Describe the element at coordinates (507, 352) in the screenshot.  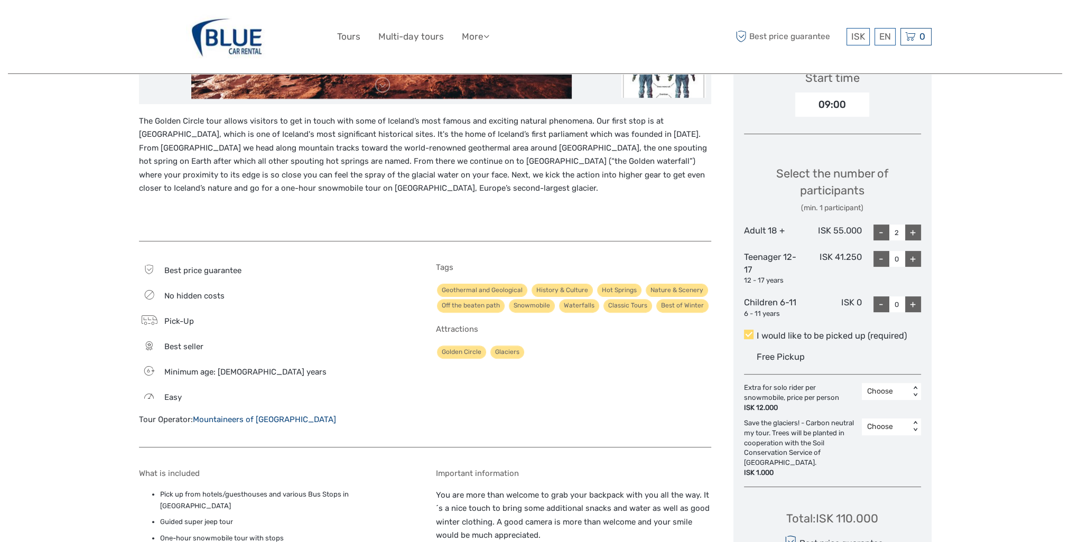
I see `a: Glaciers` at that location.